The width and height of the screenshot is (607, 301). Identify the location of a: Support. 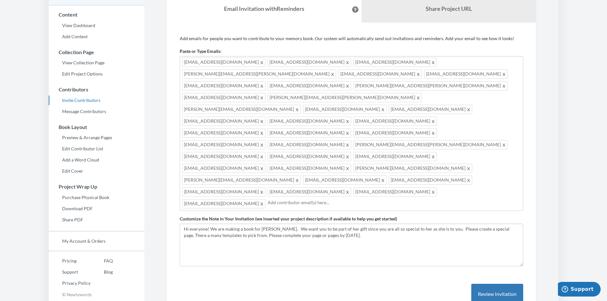
(70, 272).